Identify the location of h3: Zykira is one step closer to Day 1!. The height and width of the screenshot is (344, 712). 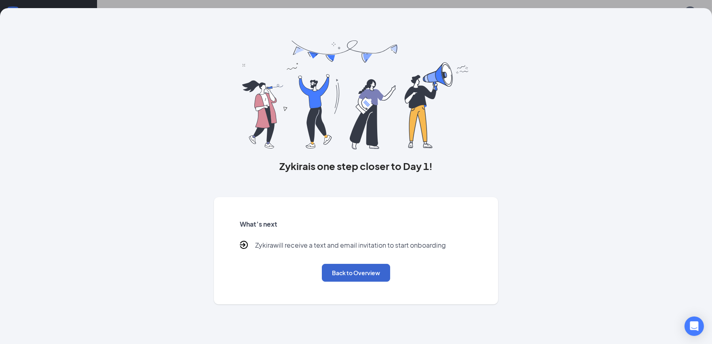
(356, 166).